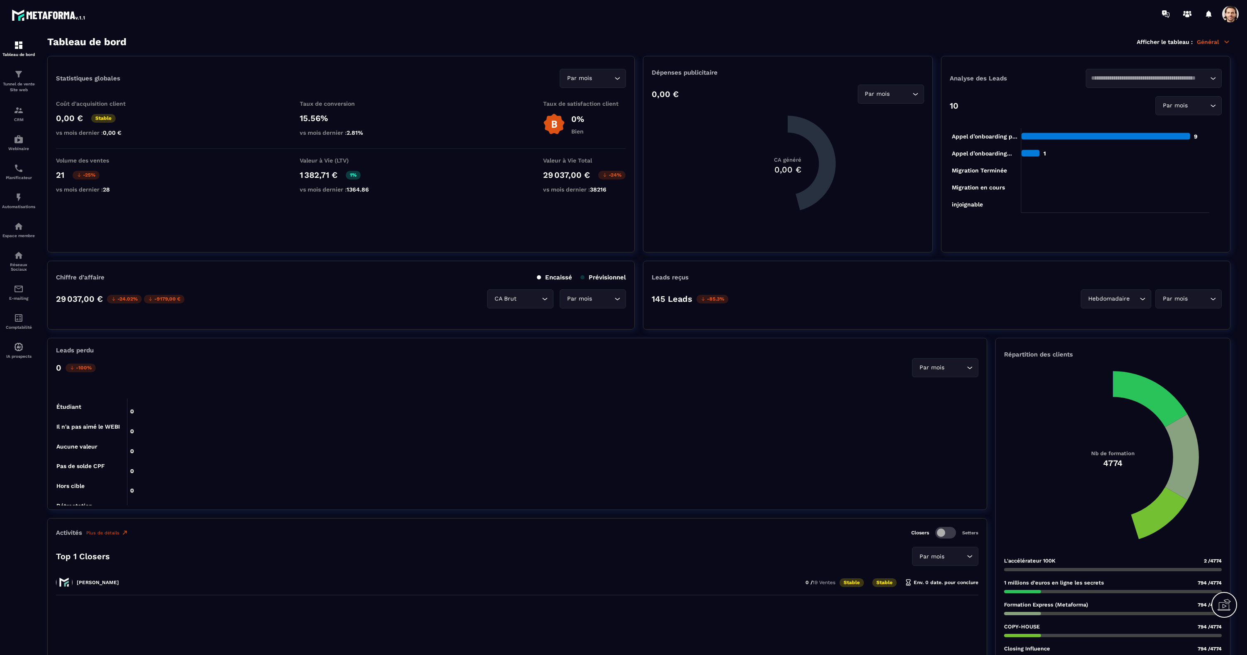 Image resolution: width=1247 pixels, height=655 pixels. I want to click on p: Env. 0 date. pour conclure, so click(942, 583).